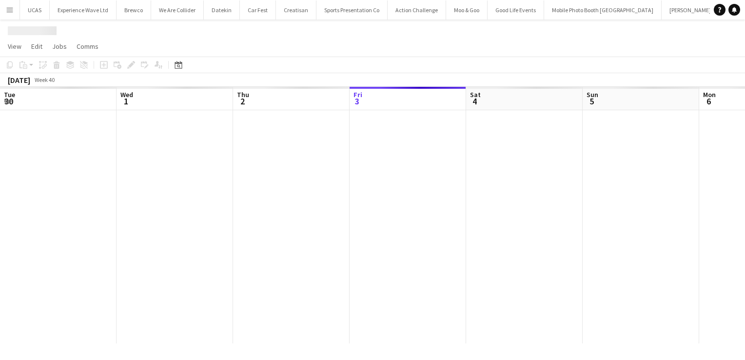 The height and width of the screenshot is (360, 745). I want to click on span: 2, so click(242, 101).